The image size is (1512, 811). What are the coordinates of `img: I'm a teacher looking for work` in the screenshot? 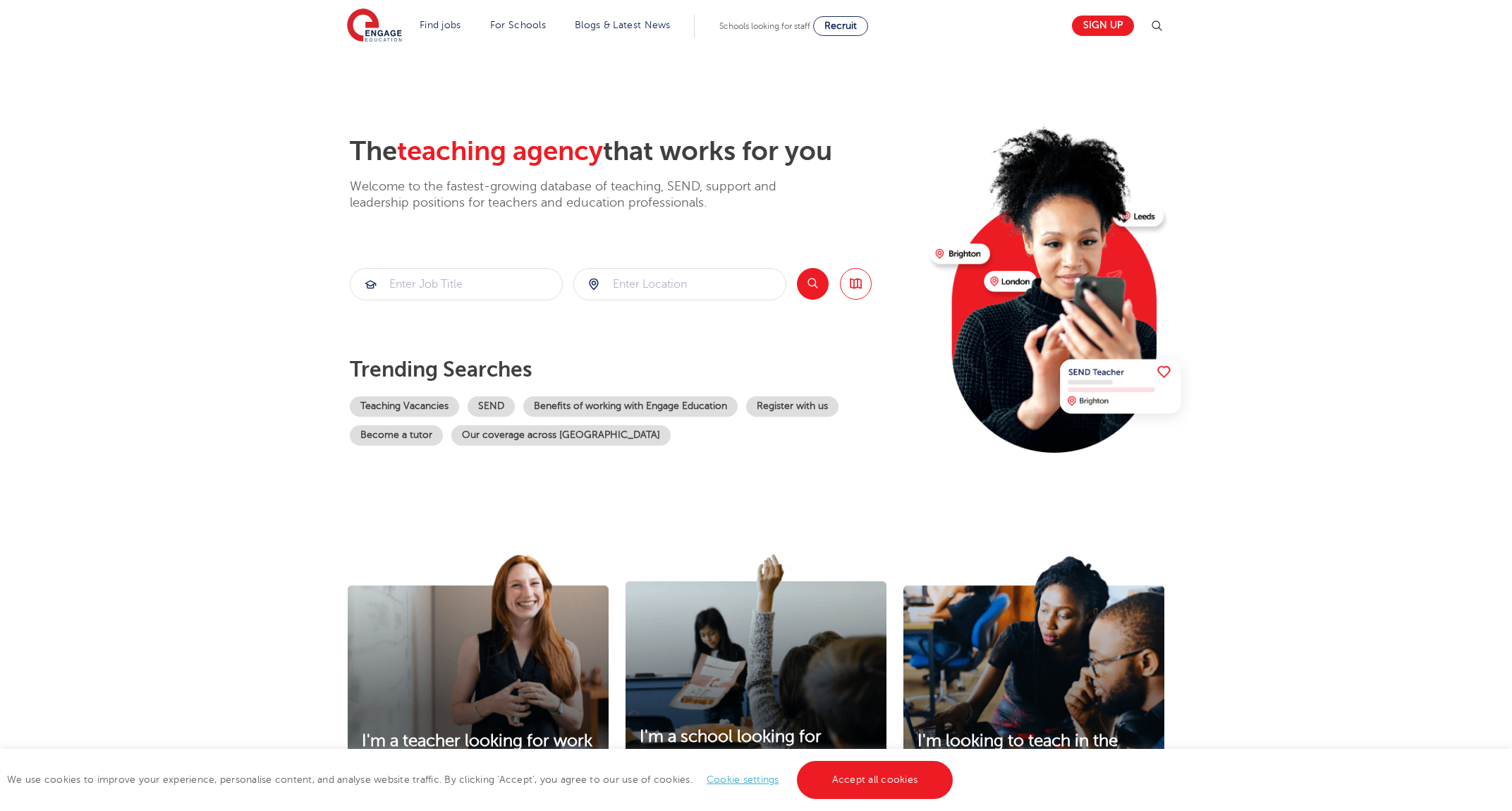 It's located at (478, 672).